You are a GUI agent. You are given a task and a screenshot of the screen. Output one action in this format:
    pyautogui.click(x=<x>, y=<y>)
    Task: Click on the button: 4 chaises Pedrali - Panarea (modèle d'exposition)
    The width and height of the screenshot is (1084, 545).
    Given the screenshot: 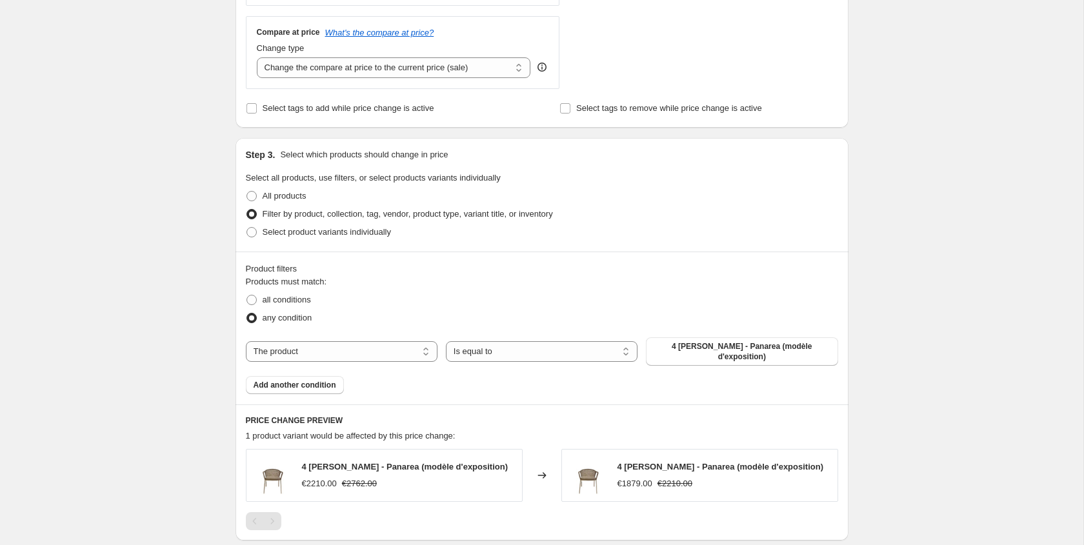 What is the action you would take?
    pyautogui.click(x=741, y=352)
    